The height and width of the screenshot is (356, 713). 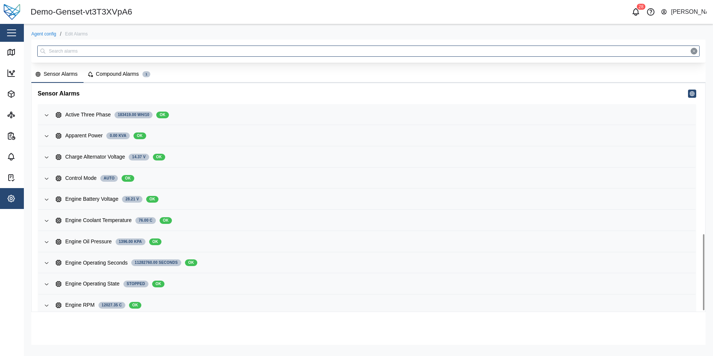 I want to click on div: Map, so click(x=27, y=52).